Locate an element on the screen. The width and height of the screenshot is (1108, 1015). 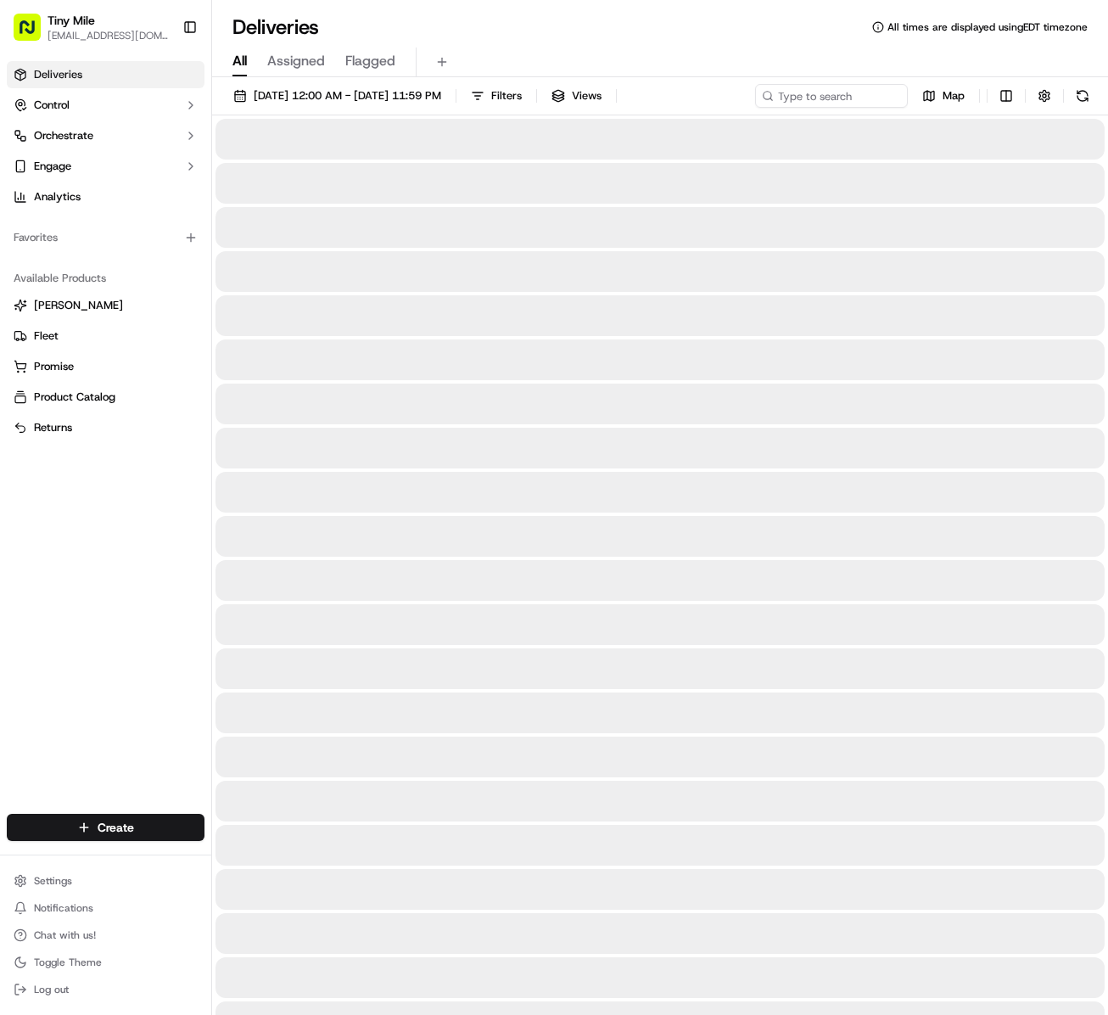
span: Engage is located at coordinates (53, 166).